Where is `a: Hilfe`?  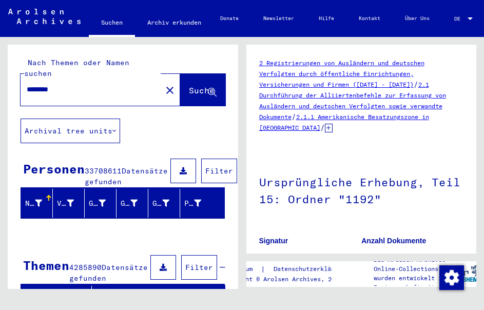
a: Hilfe is located at coordinates (327, 18).